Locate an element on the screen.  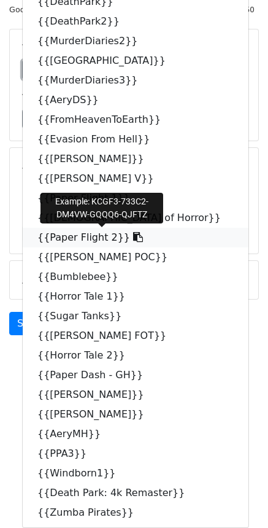
a: {{Evasion From Hell}} is located at coordinates (136, 139).